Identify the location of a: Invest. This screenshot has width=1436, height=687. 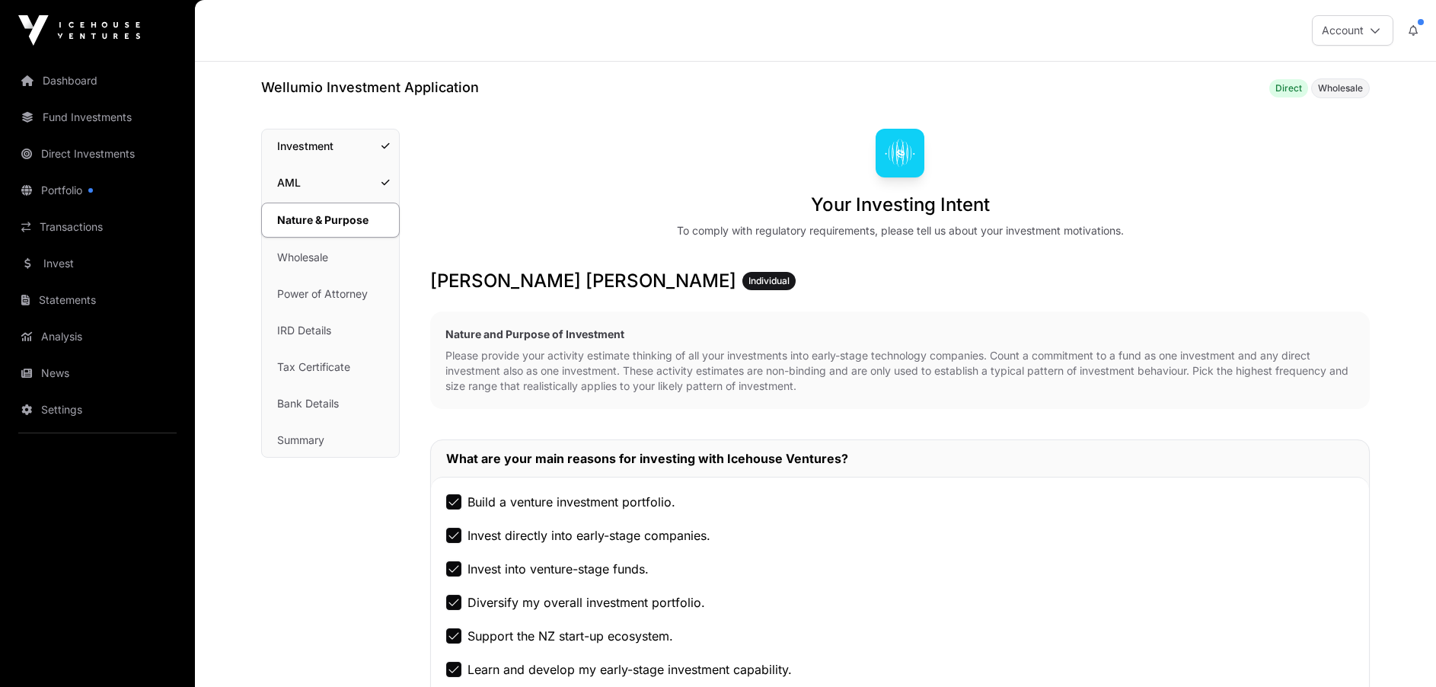
(97, 263).